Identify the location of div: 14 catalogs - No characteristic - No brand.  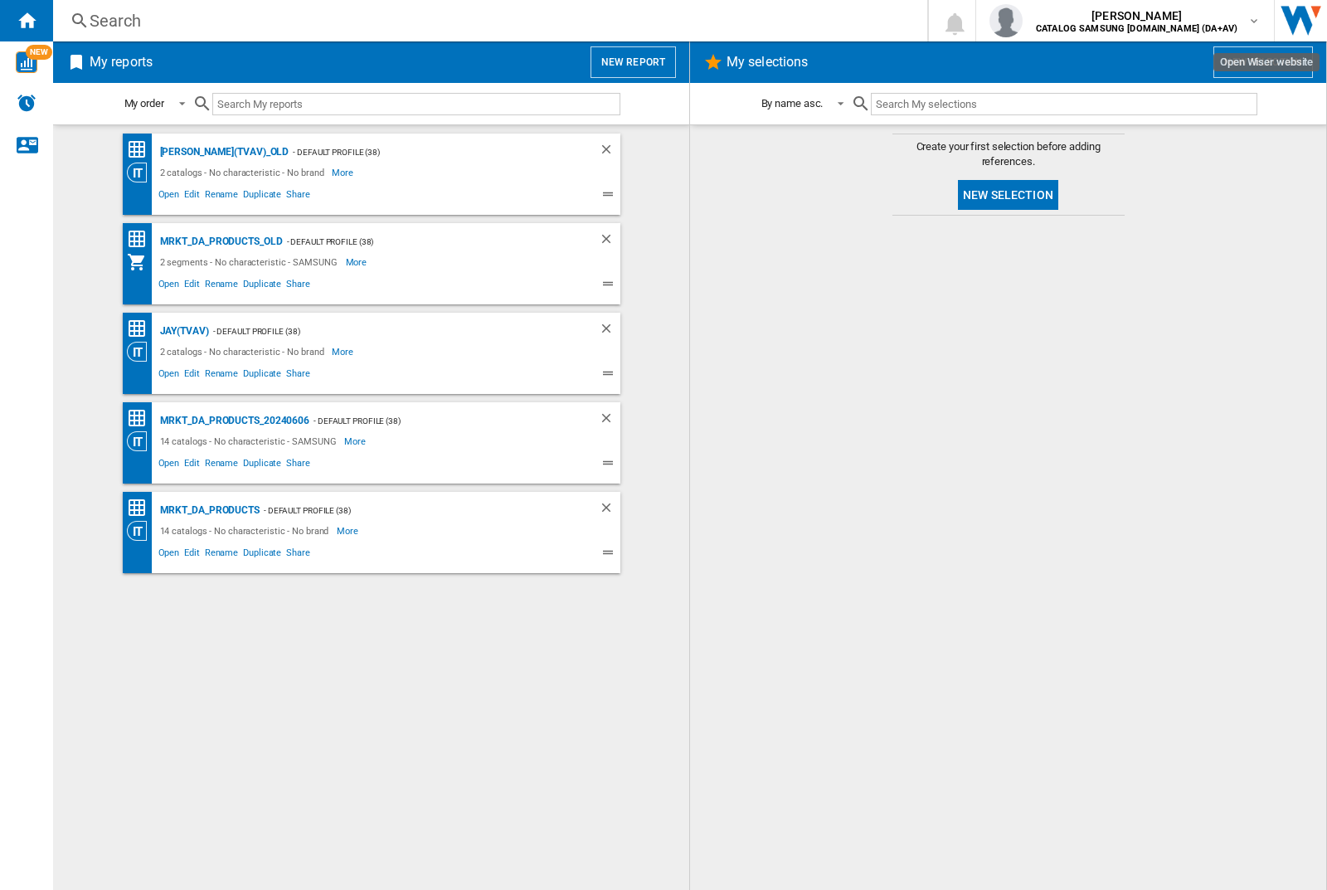
(246, 531).